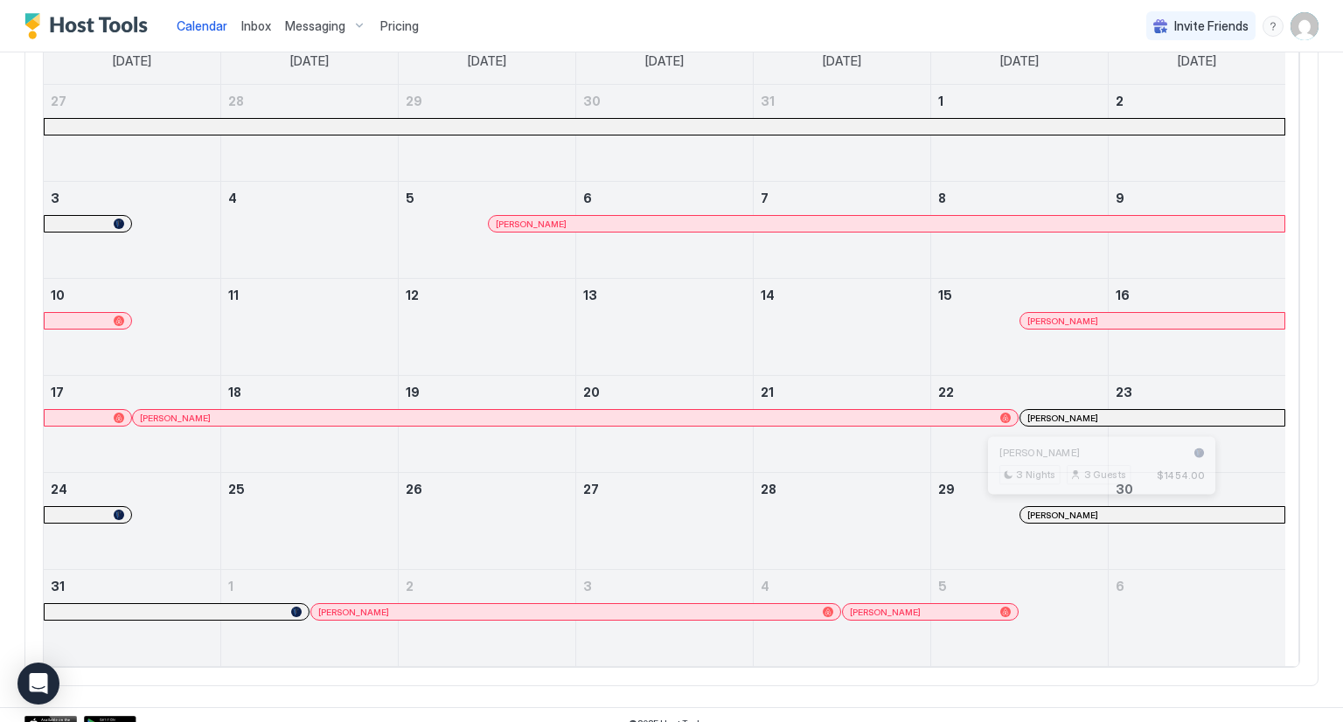 The width and height of the screenshot is (1343, 722). Describe the element at coordinates (842, 586) in the screenshot. I see `a: September 4, 2025` at that location.